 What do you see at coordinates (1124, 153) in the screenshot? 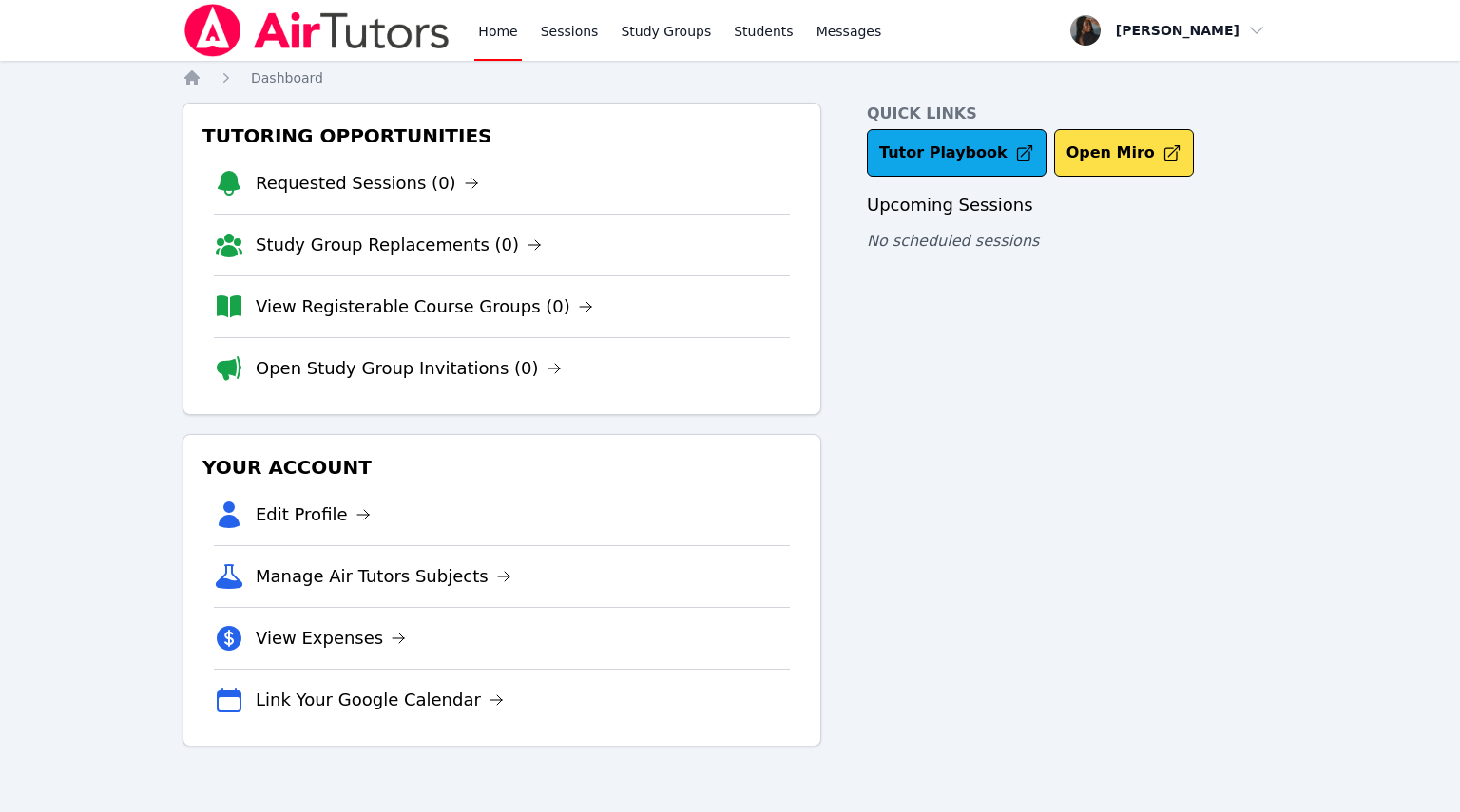
I see `button: Open Miro` at bounding box center [1124, 153].